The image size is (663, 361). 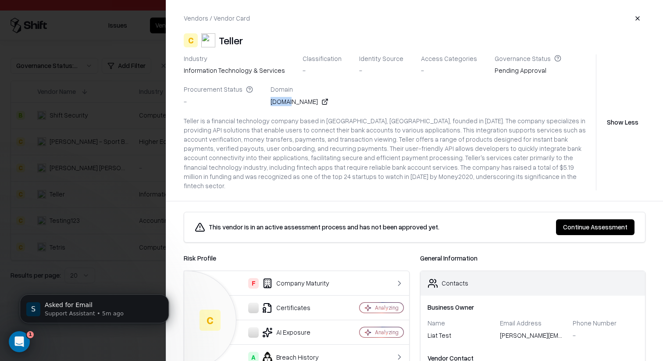 I want to click on input: Enter your email, so click(x=79, y=154).